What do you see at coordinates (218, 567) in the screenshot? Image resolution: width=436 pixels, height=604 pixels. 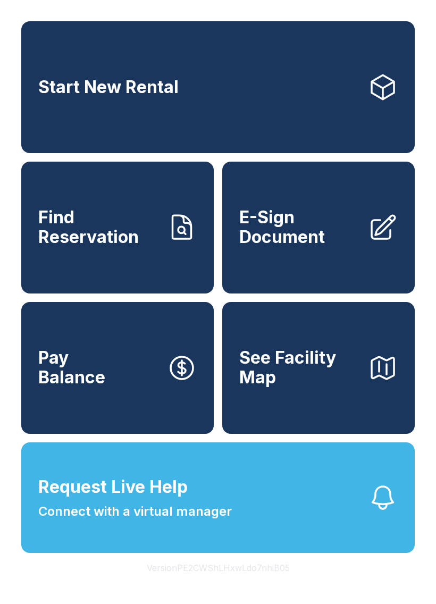 I see `button: VersionPE2CWShLHxwLdo7nhiB05` at bounding box center [218, 567].